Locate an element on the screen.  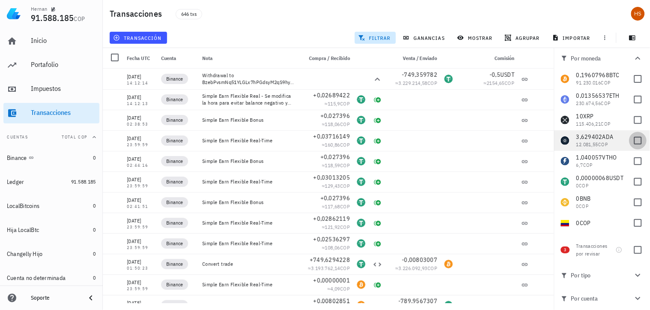
div: ETH-icon is located at coordinates (565, 99).